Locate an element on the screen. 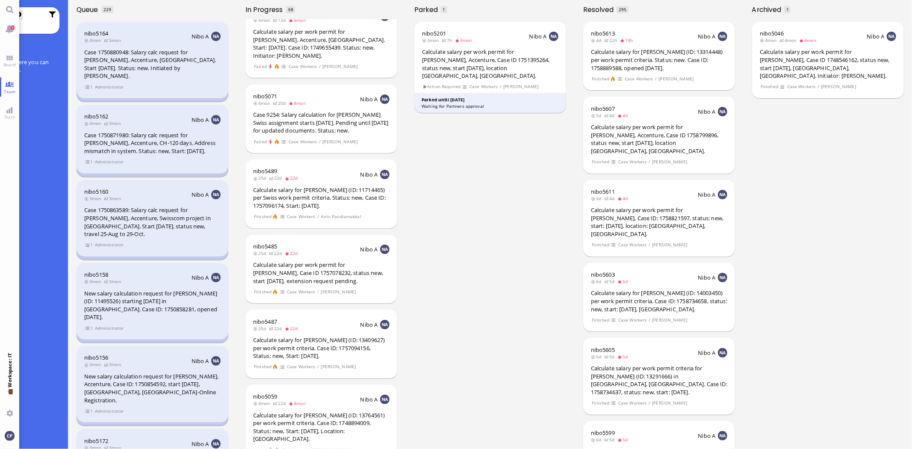 This screenshot has height=449, width=912. span: 25d is located at coordinates (261, 253).